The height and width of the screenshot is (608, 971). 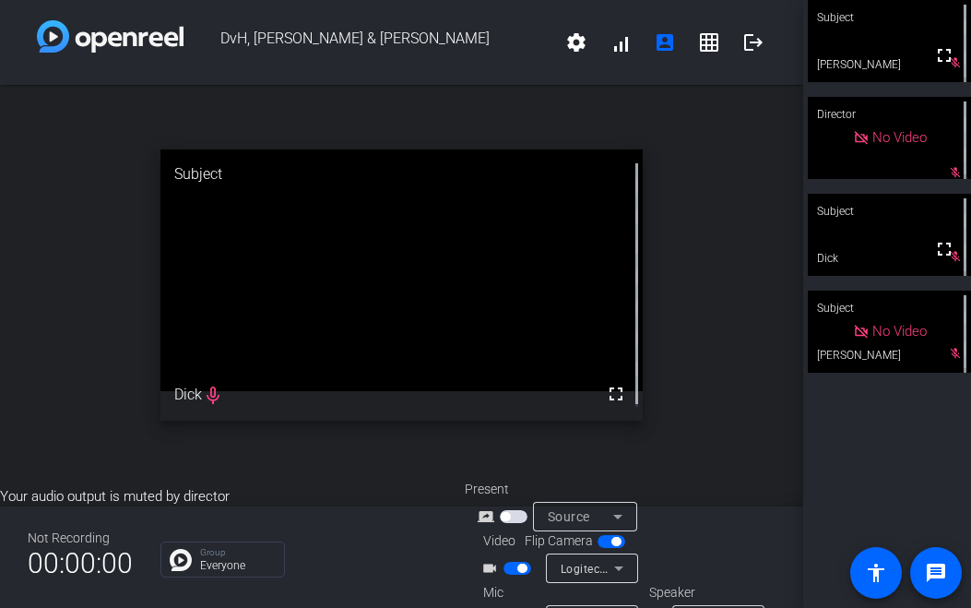 I want to click on span: 00:00:00, so click(x=80, y=562).